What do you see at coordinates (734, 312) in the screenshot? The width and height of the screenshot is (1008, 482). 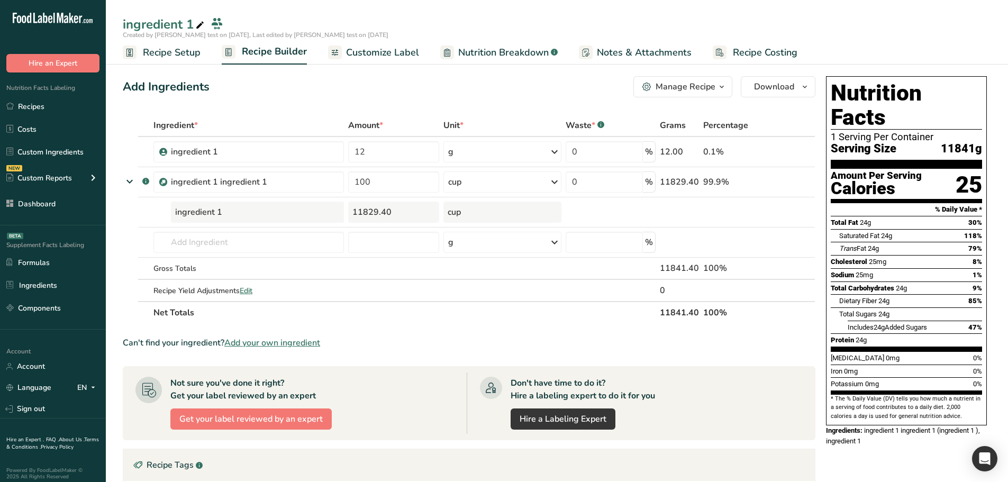 I see `th: 100%` at bounding box center [734, 312].